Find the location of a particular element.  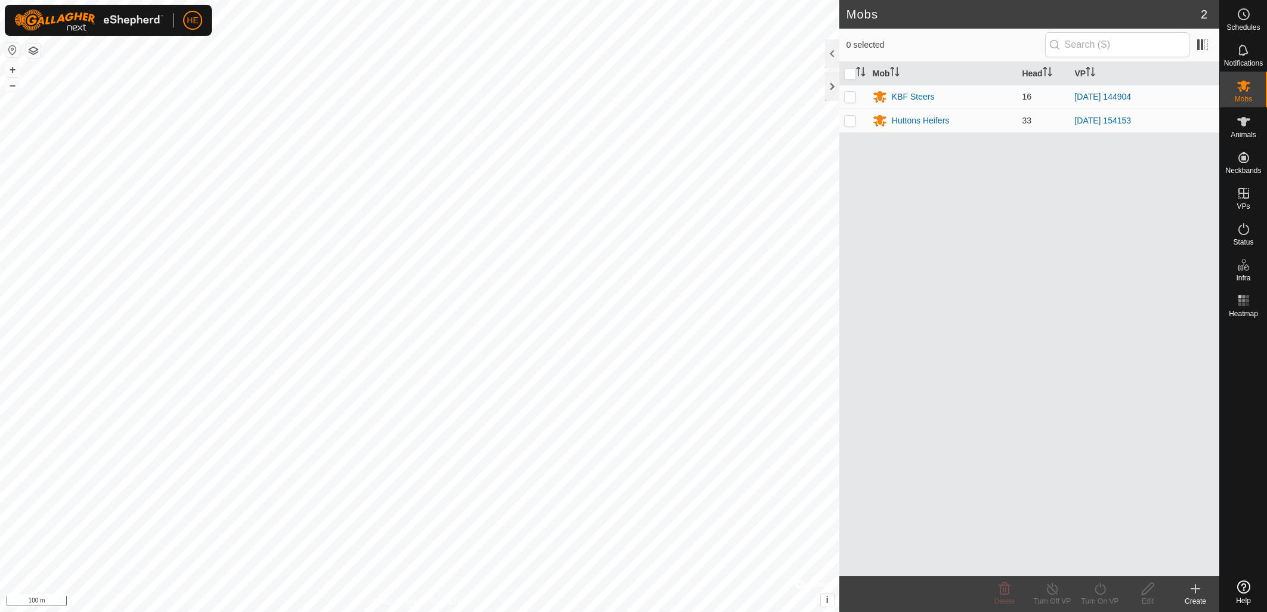

input: Search (S) is located at coordinates (1117, 45).